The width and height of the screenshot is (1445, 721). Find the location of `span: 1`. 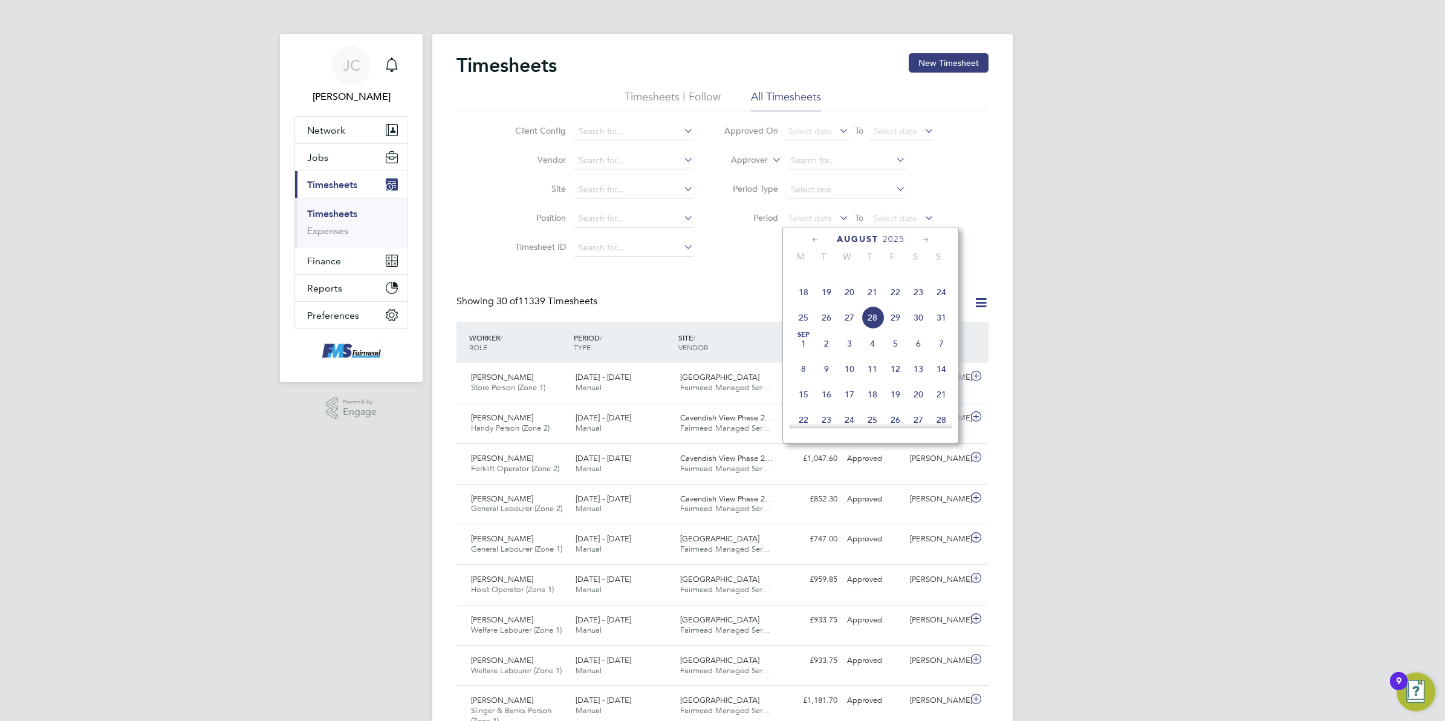

span: 1 is located at coordinates (804, 343).